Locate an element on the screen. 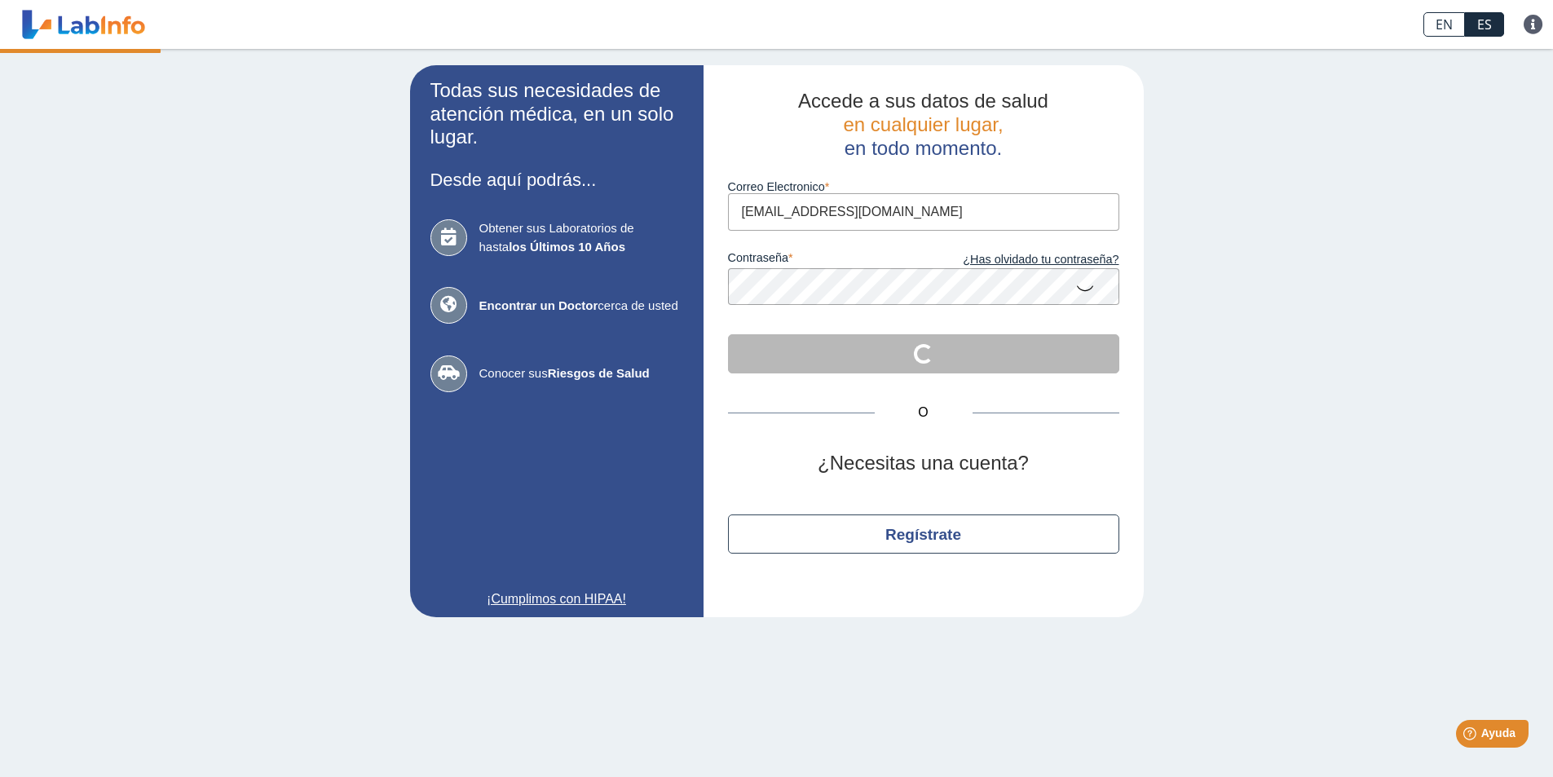 This screenshot has width=1553, height=777. a: EN is located at coordinates (1444, 24).